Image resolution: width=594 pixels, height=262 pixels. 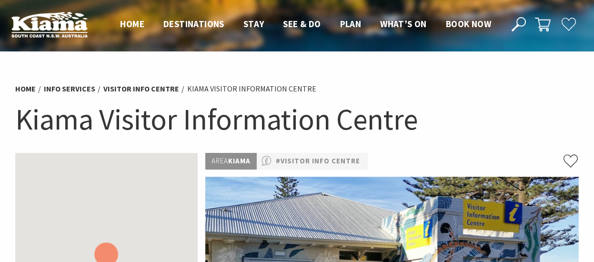 I want to click on h1: Kiama Visitor Information Centre, so click(x=297, y=119).